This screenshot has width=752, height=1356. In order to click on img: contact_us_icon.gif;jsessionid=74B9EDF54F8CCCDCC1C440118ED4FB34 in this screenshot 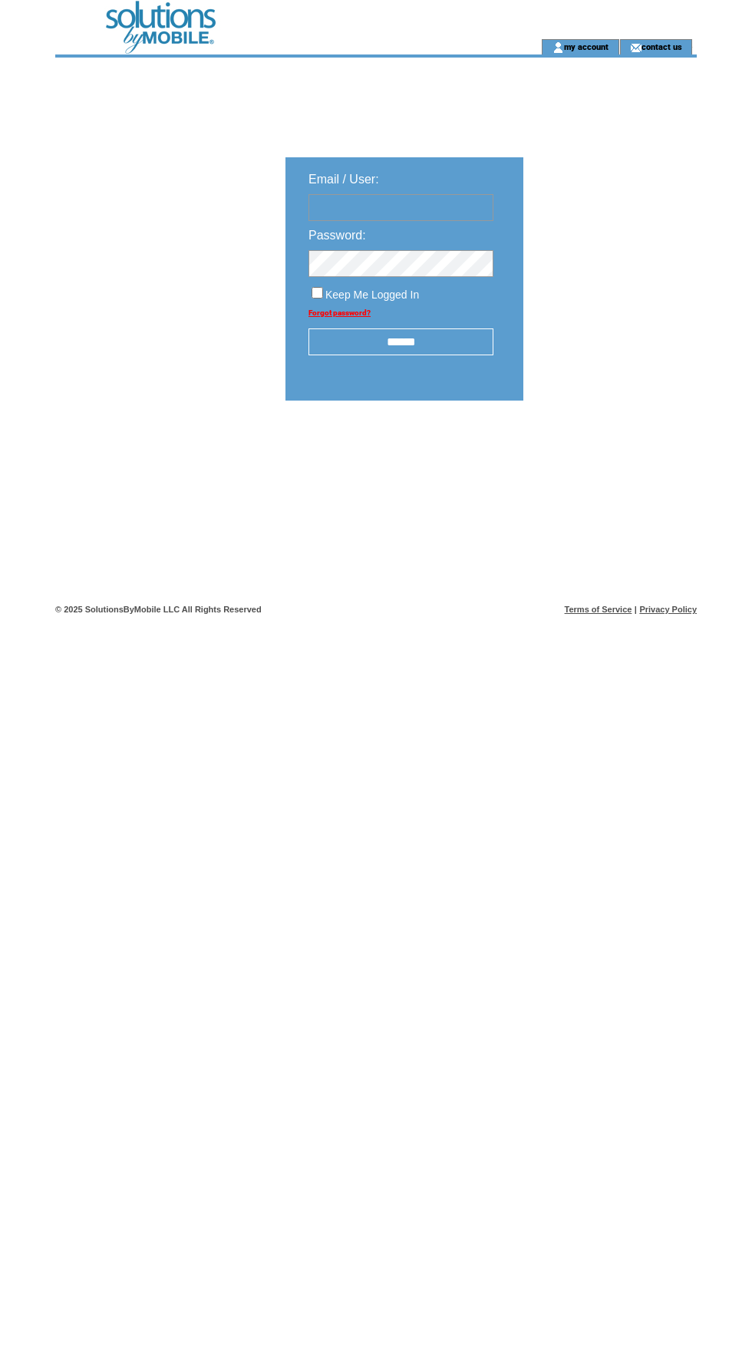, I will do `click(635, 48)`.